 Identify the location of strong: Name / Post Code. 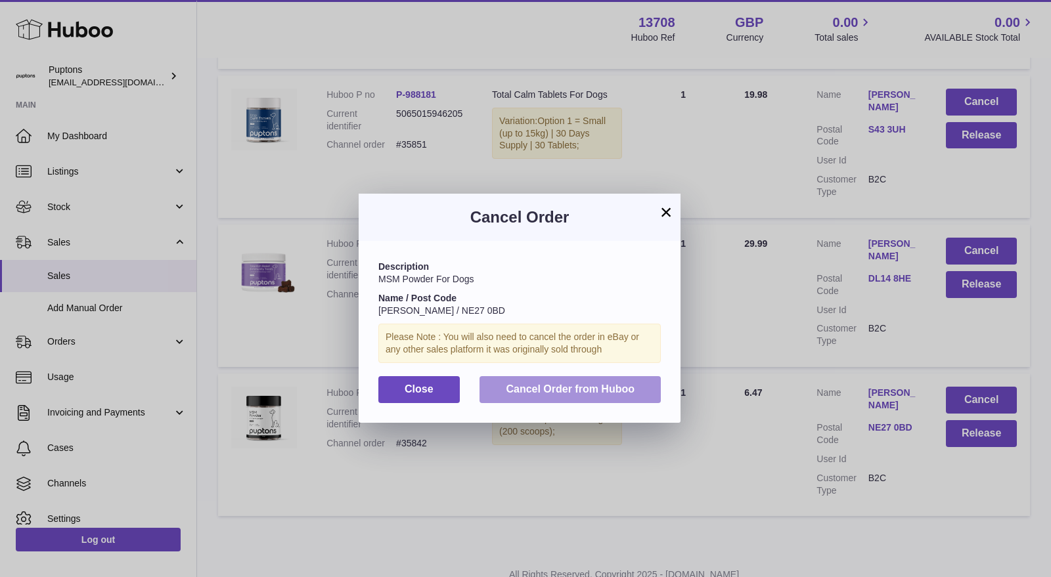
(417, 298).